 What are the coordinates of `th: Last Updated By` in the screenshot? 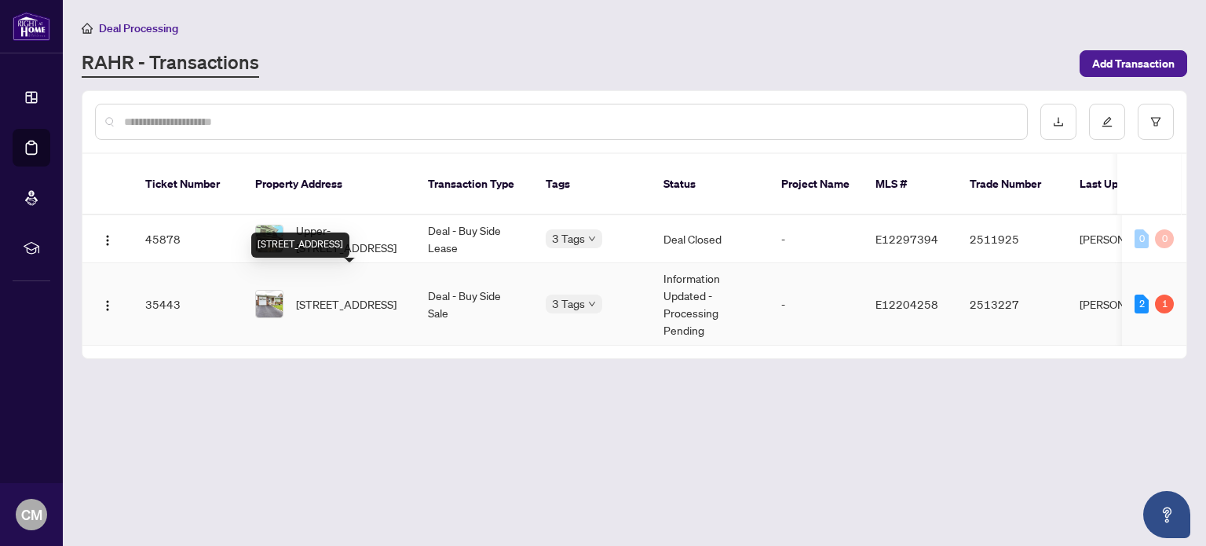 It's located at (1126, 185).